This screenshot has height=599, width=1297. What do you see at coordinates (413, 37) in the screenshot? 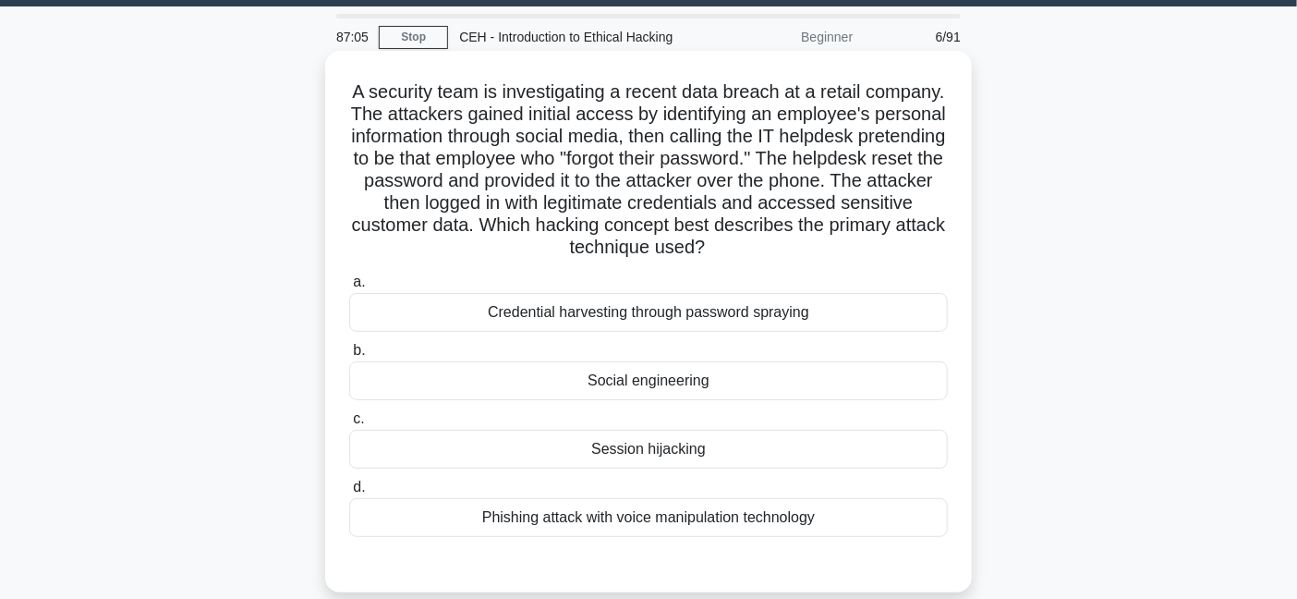
I see `a: Stop` at bounding box center [413, 37].